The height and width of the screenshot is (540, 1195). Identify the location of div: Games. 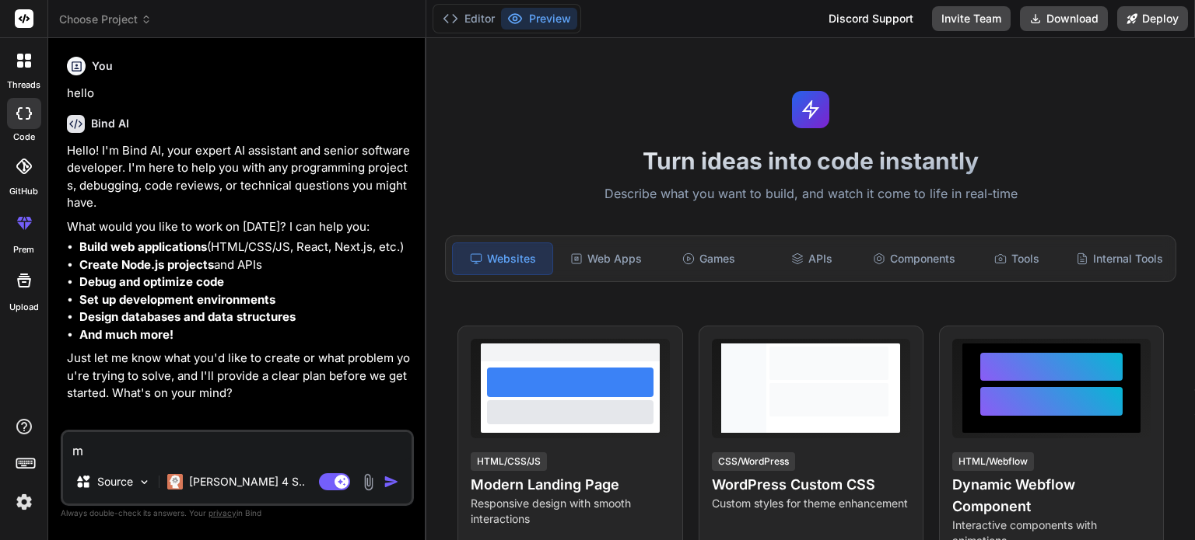
(708, 259).